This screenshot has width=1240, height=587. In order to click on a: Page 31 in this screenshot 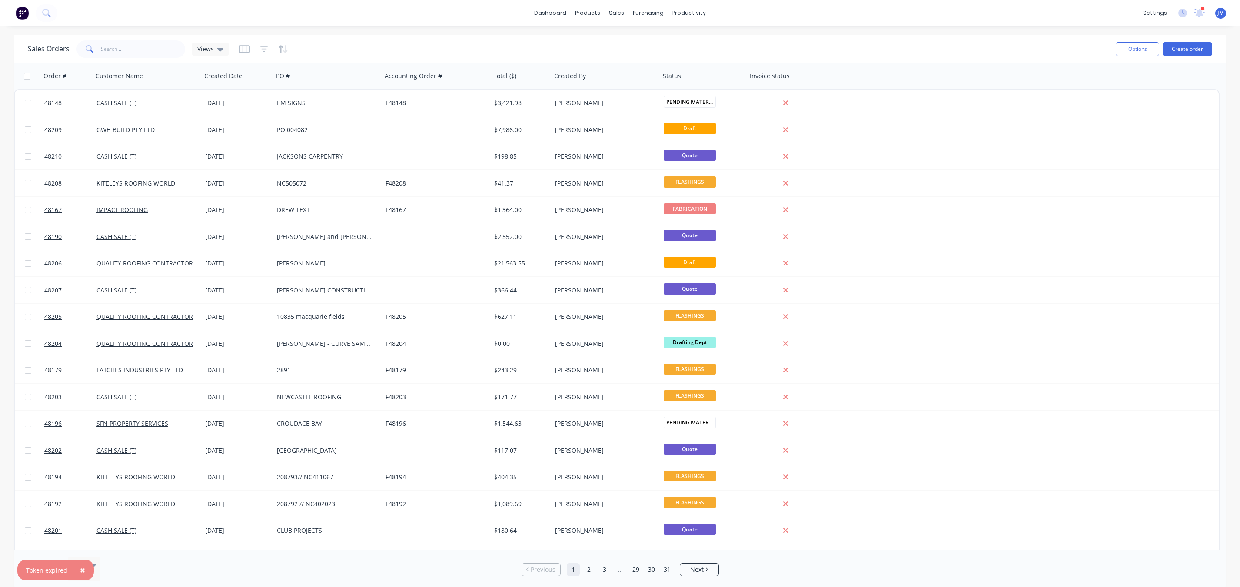, I will do `click(667, 570)`.